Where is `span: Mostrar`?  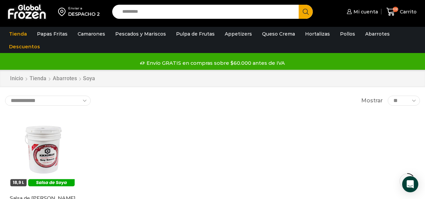
span: Mostrar is located at coordinates (372, 101).